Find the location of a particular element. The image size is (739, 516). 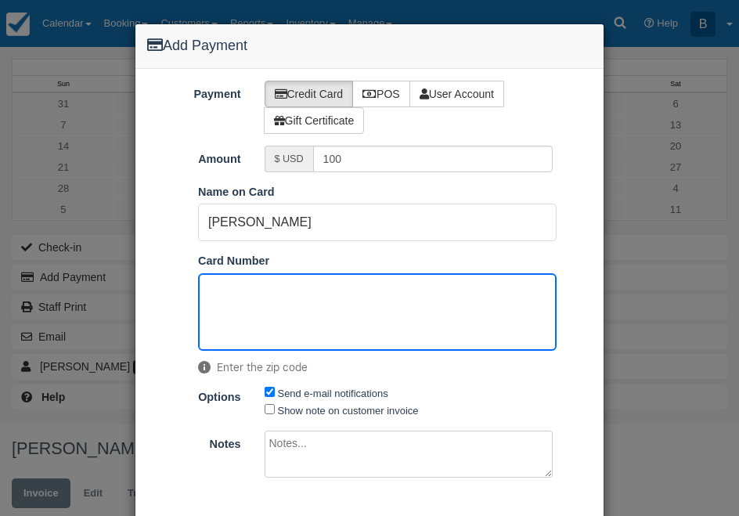

label: Send e-mail notifications is located at coordinates (333, 393).